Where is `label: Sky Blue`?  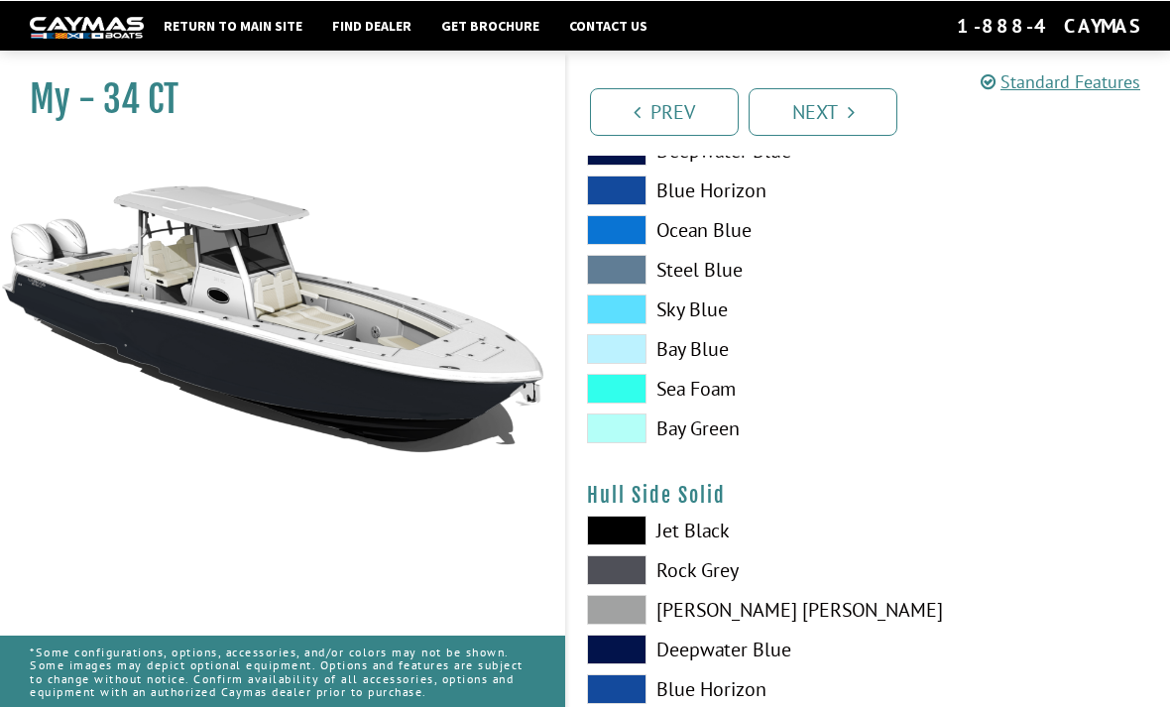
label: Sky Blue is located at coordinates (718, 308).